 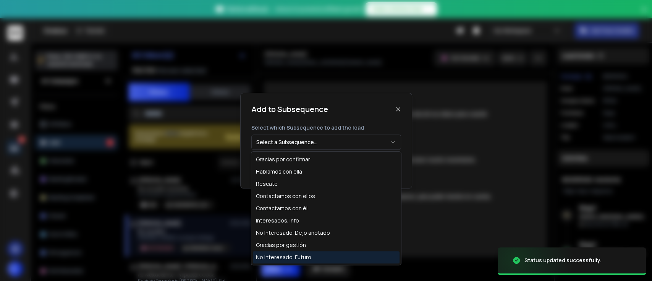 What do you see at coordinates (283, 159) in the screenshot?
I see `div: Gracias por confirmar` at bounding box center [283, 159].